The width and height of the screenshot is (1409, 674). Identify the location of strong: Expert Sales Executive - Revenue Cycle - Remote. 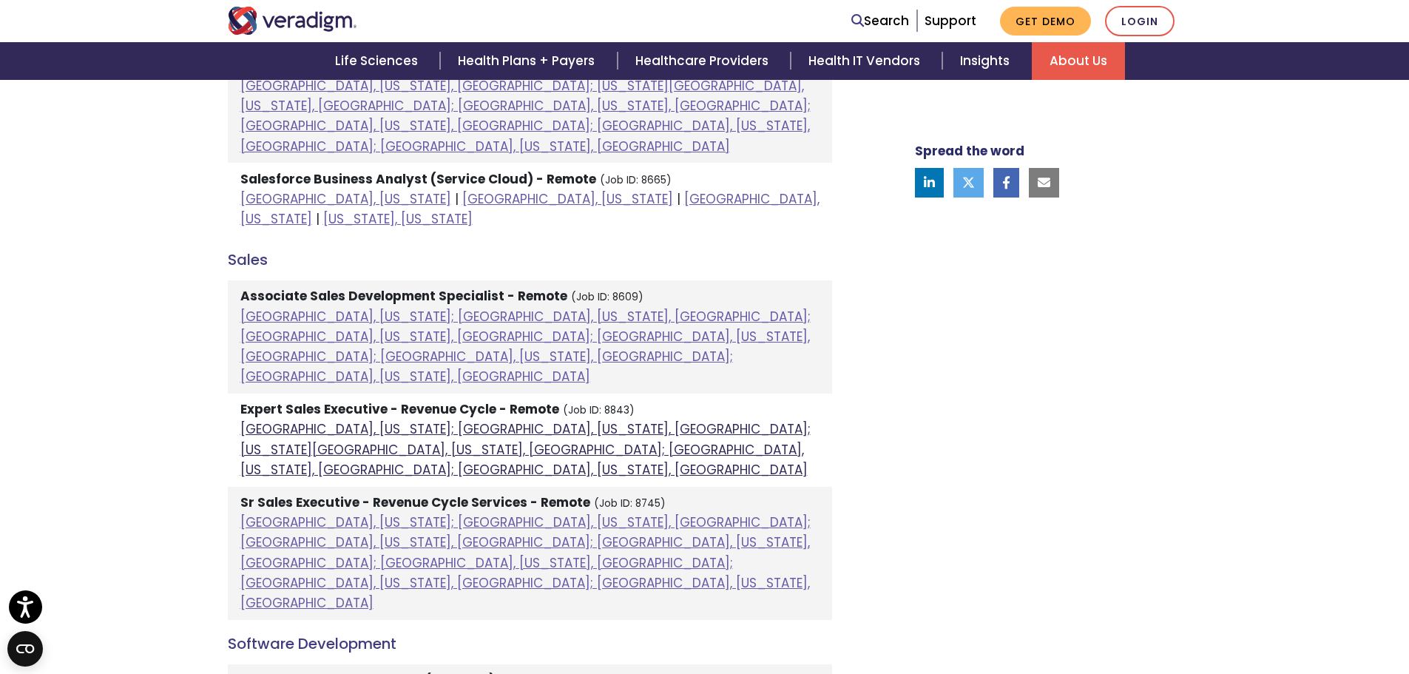
(399, 409).